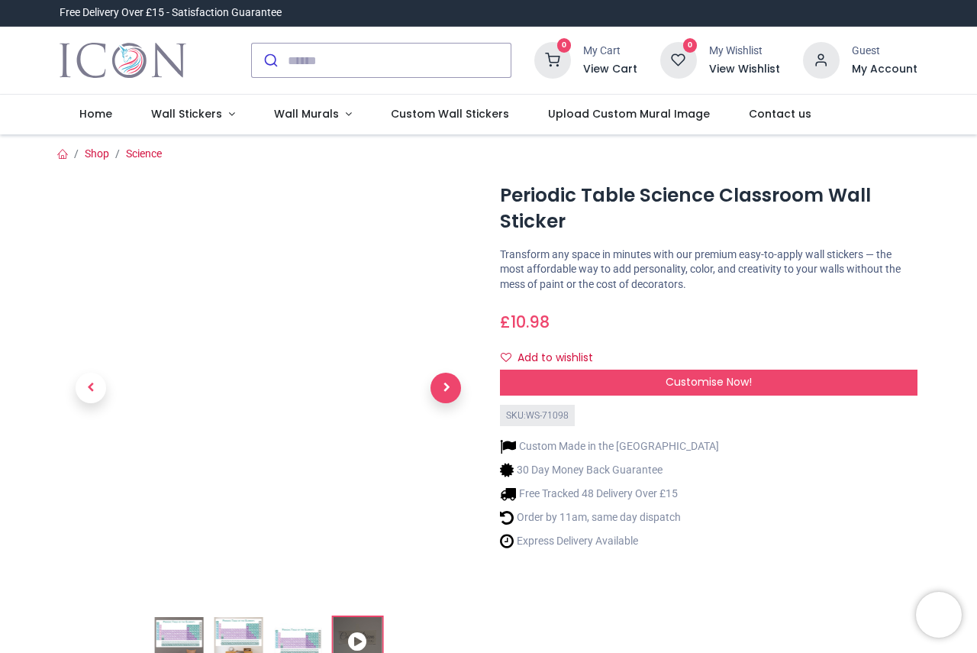  Describe the element at coordinates (629, 114) in the screenshot. I see `span: Upload Custom Mural Image` at that location.